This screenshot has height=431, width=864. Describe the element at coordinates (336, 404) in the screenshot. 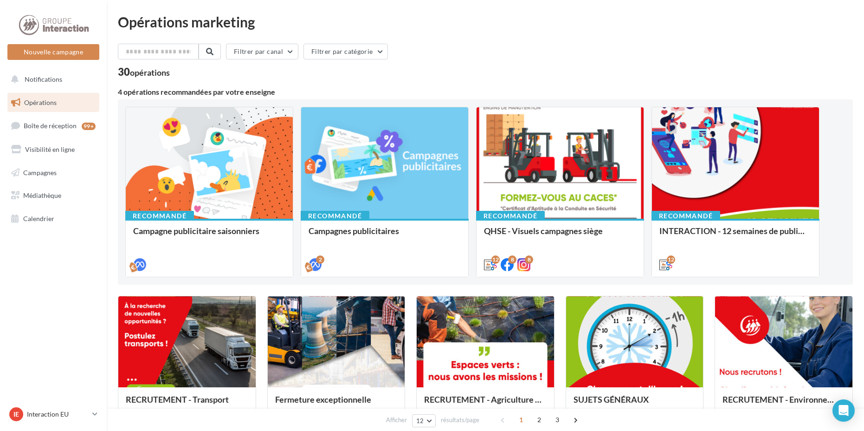

I see `div: Fermeture exceptionnelle` at that location.